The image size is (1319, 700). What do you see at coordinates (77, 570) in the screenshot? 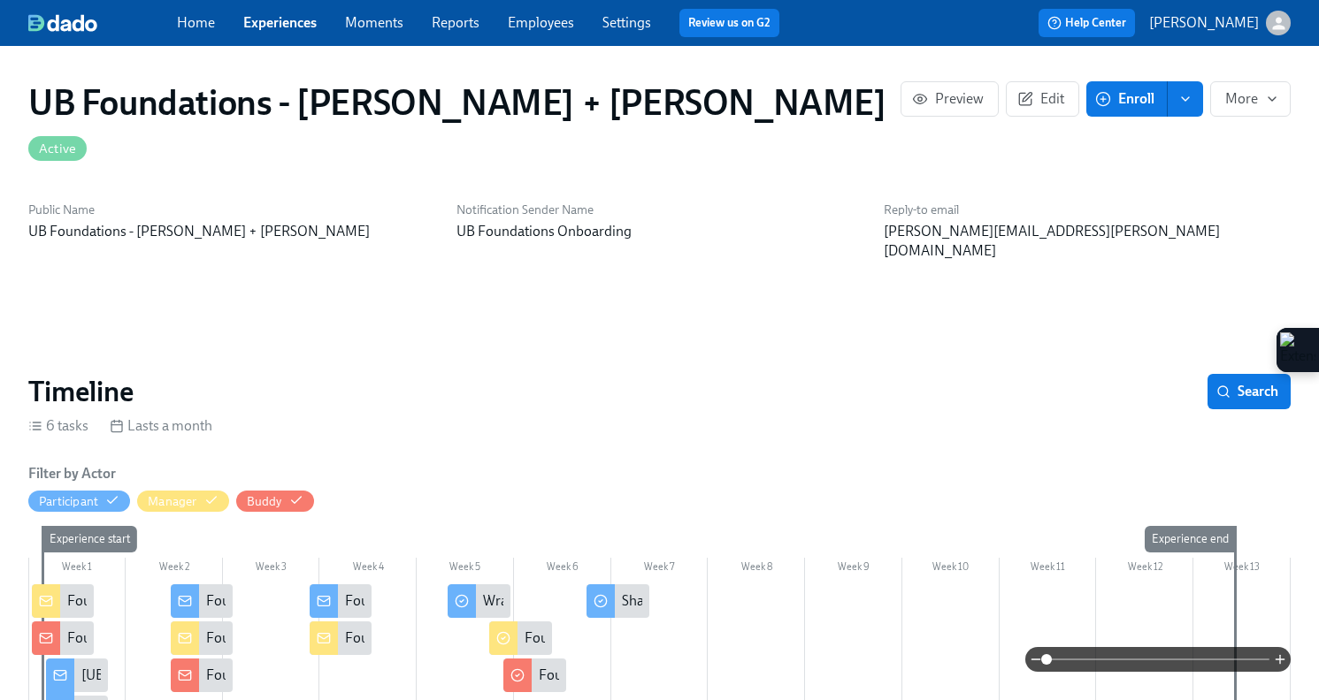
I see `div: Week 1` at bounding box center [77, 570].